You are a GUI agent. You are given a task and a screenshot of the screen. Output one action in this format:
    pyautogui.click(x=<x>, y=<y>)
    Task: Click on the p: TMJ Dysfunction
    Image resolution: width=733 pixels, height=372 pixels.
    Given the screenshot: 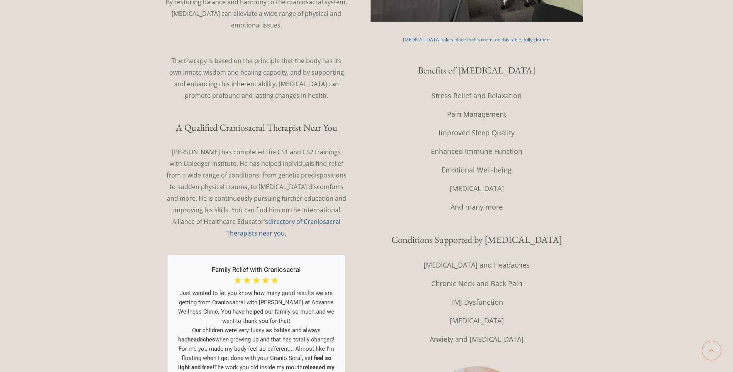 What is the action you would take?
    pyautogui.click(x=477, y=302)
    